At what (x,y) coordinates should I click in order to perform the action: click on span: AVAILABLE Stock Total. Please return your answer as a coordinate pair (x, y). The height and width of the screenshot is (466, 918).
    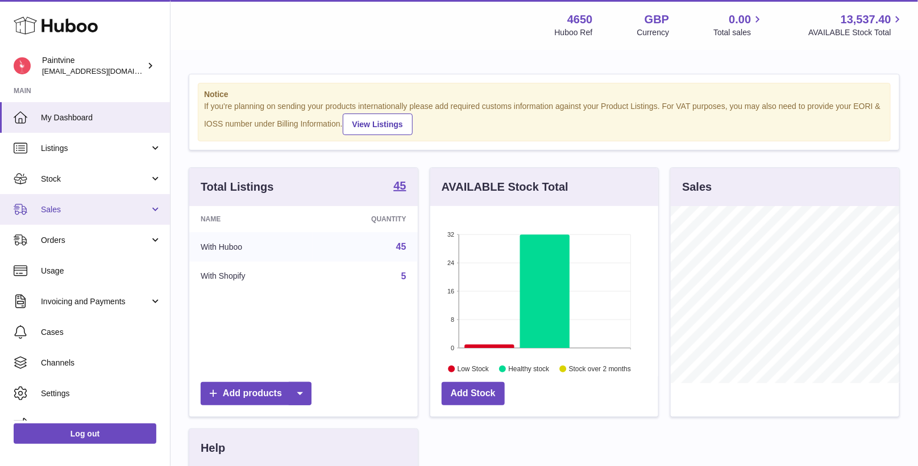
    Looking at the image, I should click on (856, 32).